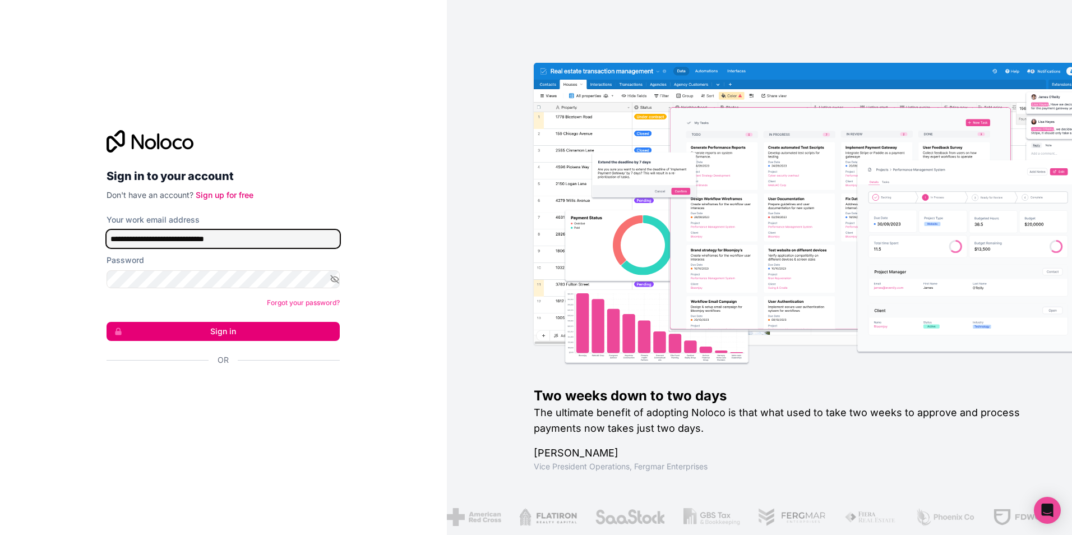 The height and width of the screenshot is (535, 1072). I want to click on img: /assets/fiera-fwj2N5v4.png, so click(861, 517).